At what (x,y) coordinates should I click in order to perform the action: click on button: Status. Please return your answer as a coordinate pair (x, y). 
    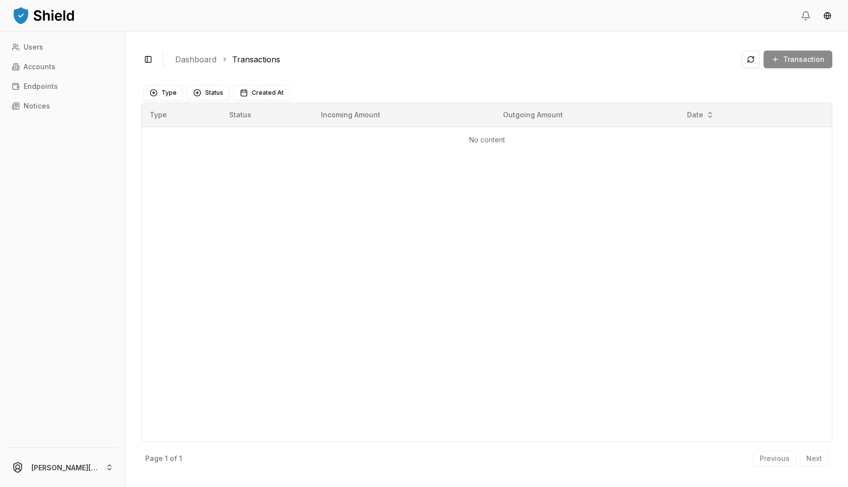
    Looking at the image, I should click on (208, 93).